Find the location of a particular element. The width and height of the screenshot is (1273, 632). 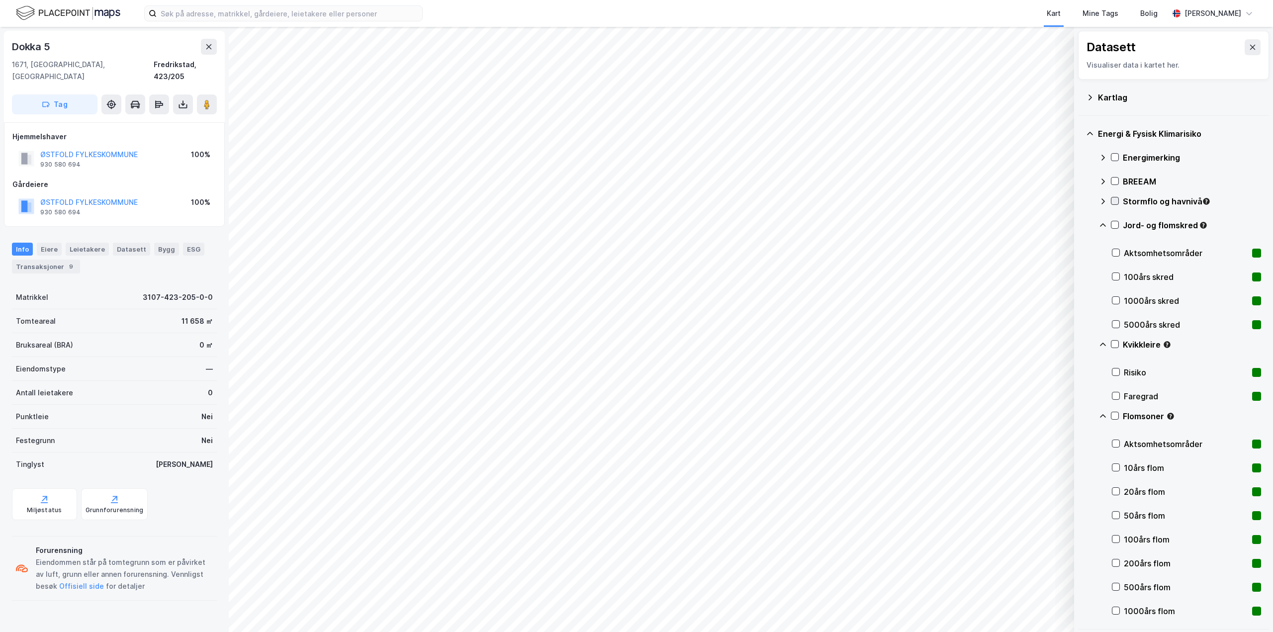

div: Dokka 5 is located at coordinates (32, 47).